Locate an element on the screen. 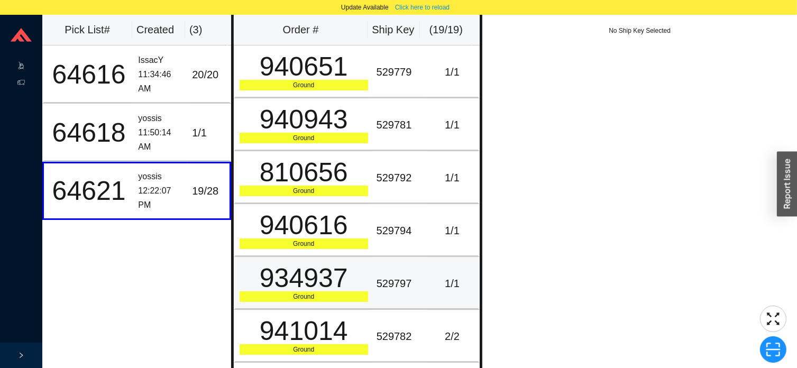 Image resolution: width=797 pixels, height=368 pixels. div: No Ship Key Selected is located at coordinates (640, 31).